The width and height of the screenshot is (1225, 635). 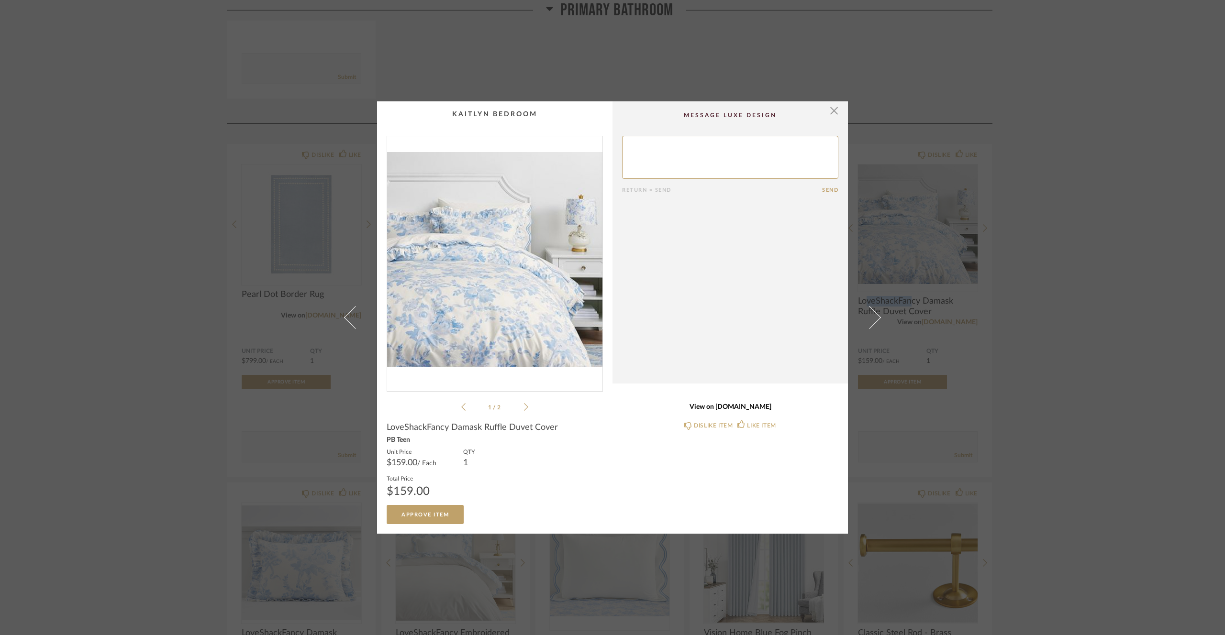 What do you see at coordinates (722, 190) in the screenshot?
I see `div: Return = Send` at bounding box center [722, 190].